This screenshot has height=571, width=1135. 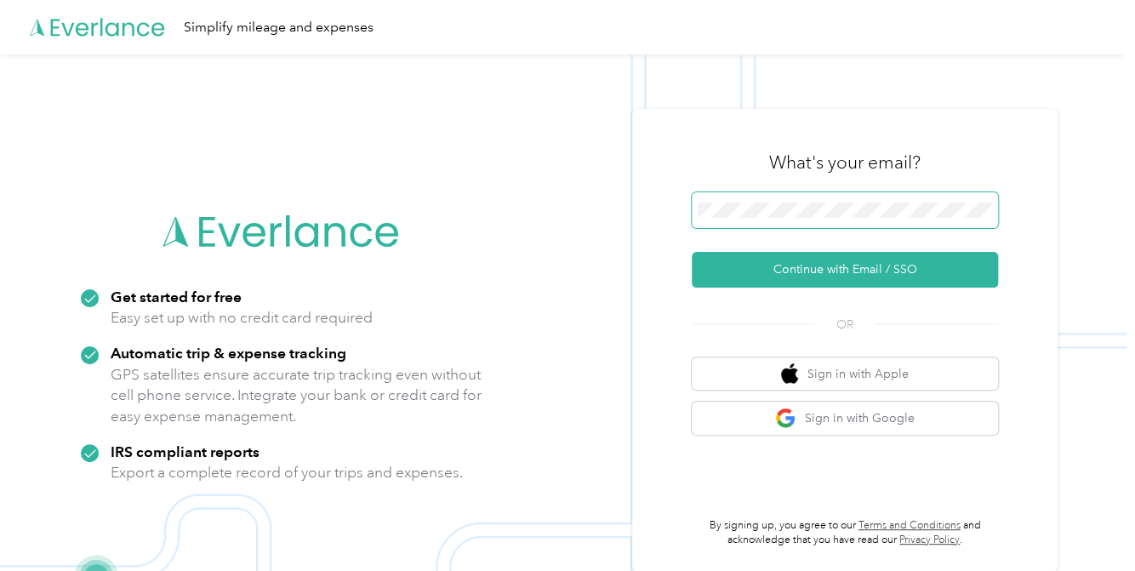 What do you see at coordinates (845, 162) in the screenshot?
I see `h3: What's your email?` at bounding box center [845, 162].